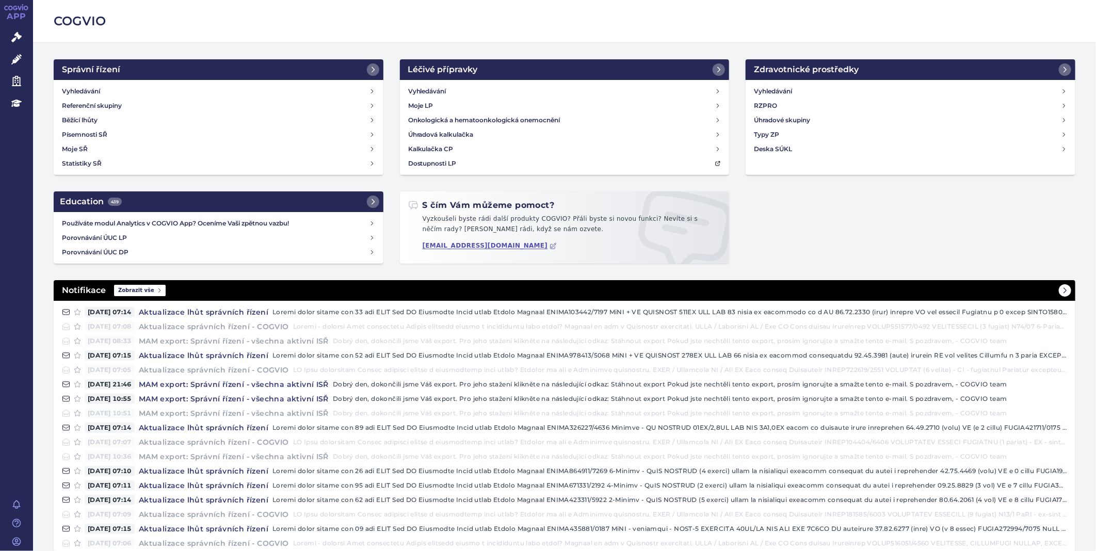 The width and height of the screenshot is (1096, 551). I want to click on p: Loremi dolor sitame con 09 adi ELIT Sed DO Eiusmodte Incid utlab Etdolo Magnaal ENIMA435881/0187 ..., so click(670, 529).